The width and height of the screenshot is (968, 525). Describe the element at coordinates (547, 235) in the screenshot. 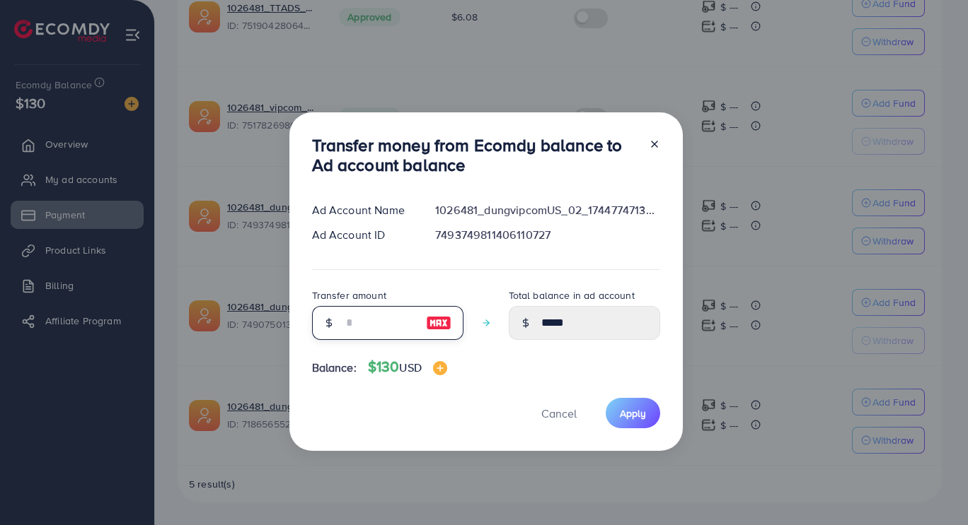

I see `div: 7493749811406110727` at that location.